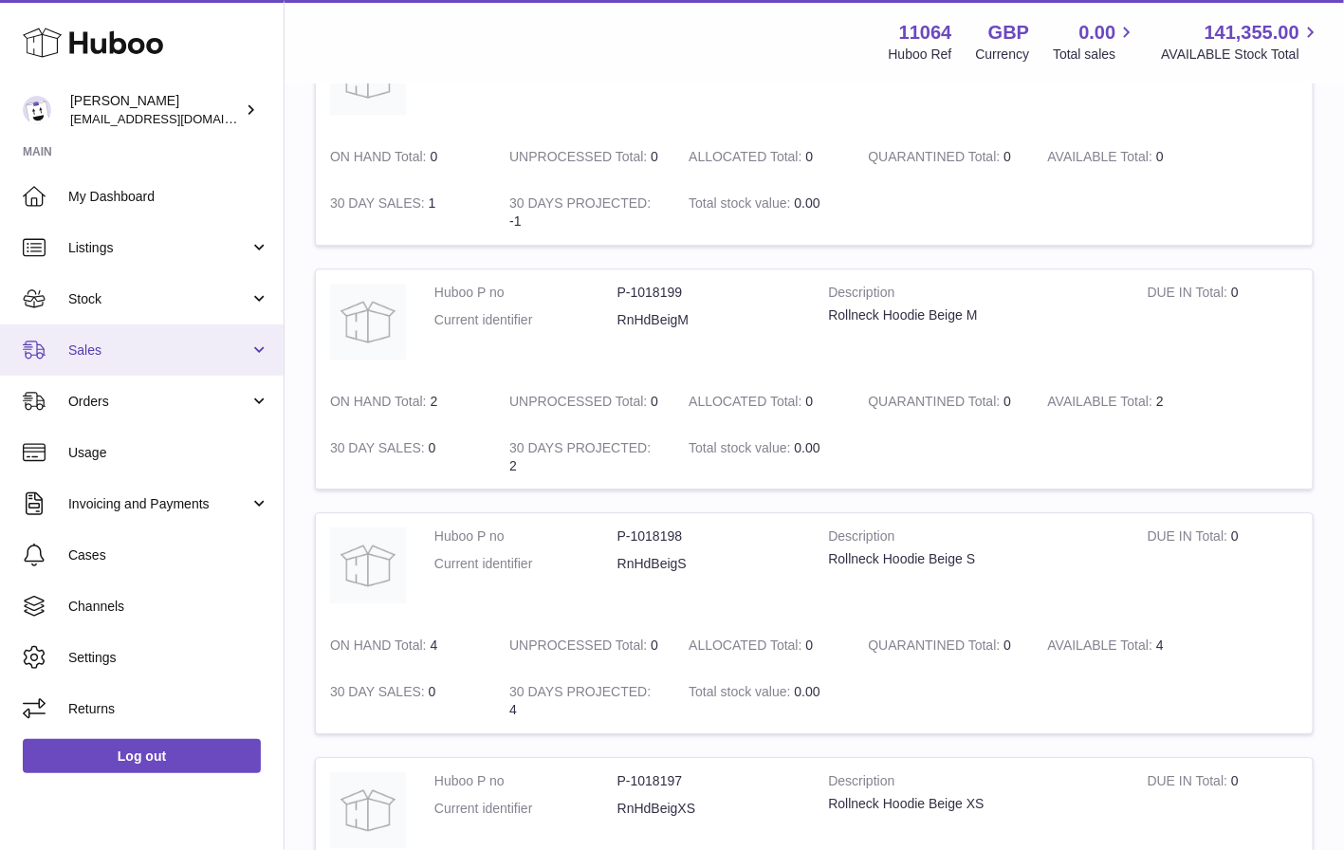  I want to click on td: 1, so click(405, 212).